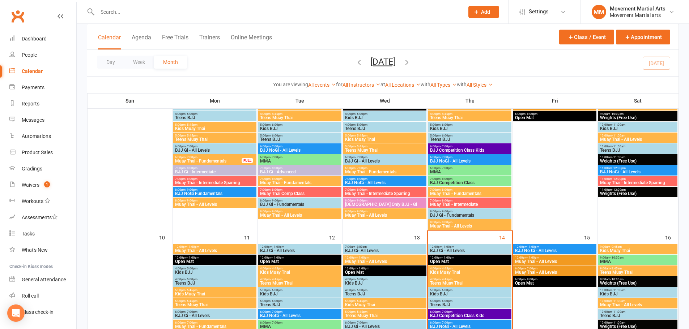  Describe the element at coordinates (361, 247) in the screenshot. I see `span: - 8:00am` at that location.